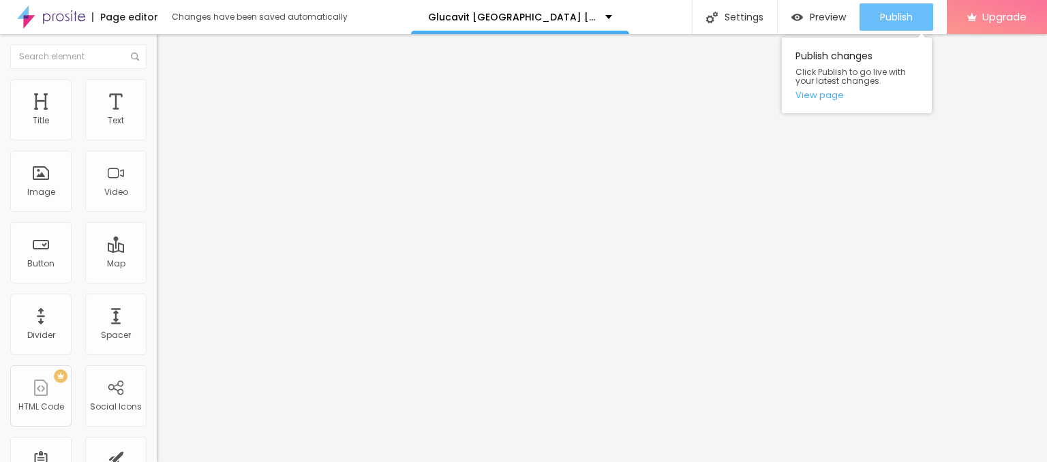  Describe the element at coordinates (78, 57) in the screenshot. I see `input: Search element` at that location.